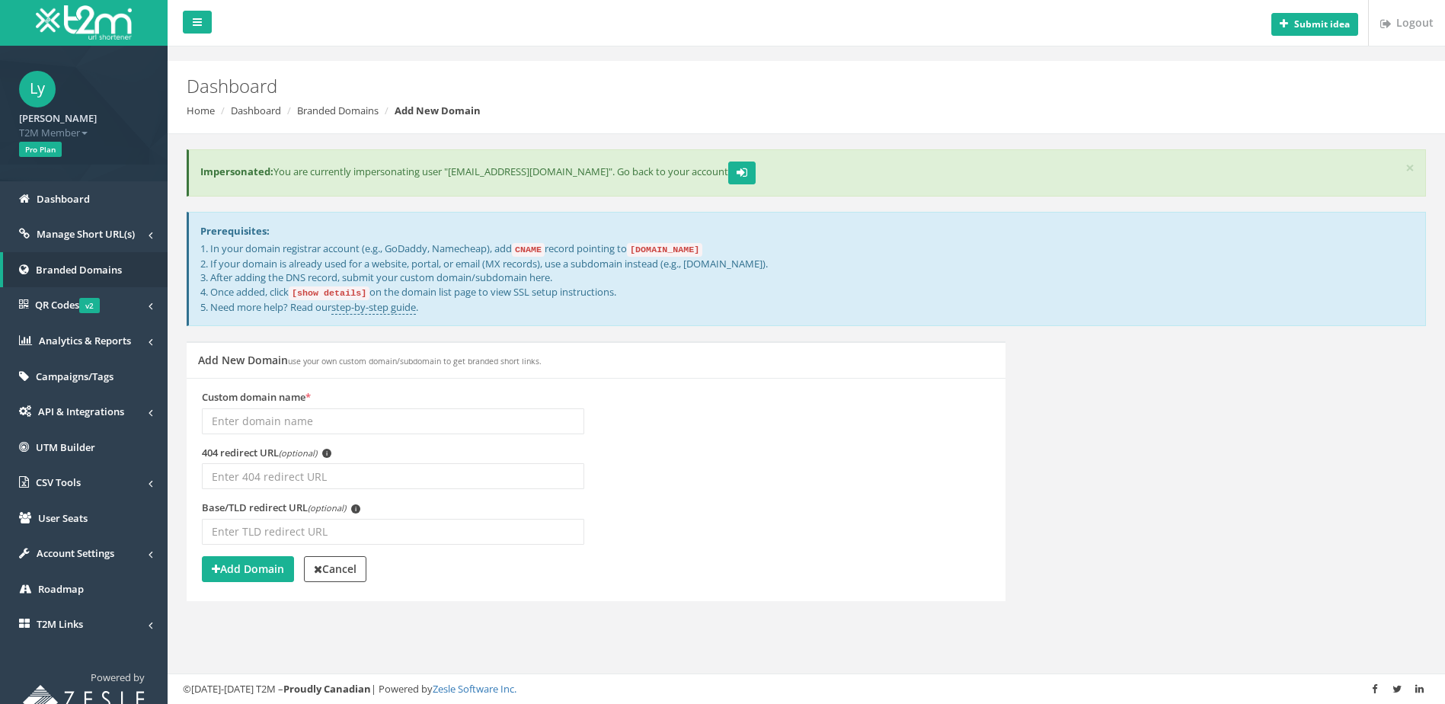 This screenshot has width=1445, height=704. What do you see at coordinates (67, 305) in the screenshot?
I see `span: QR Codes` at bounding box center [67, 305].